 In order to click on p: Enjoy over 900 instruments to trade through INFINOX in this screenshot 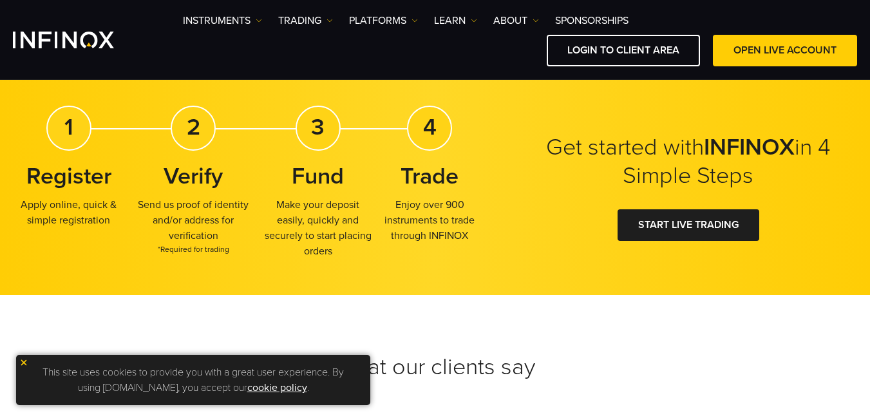, I will do `click(430, 220)`.